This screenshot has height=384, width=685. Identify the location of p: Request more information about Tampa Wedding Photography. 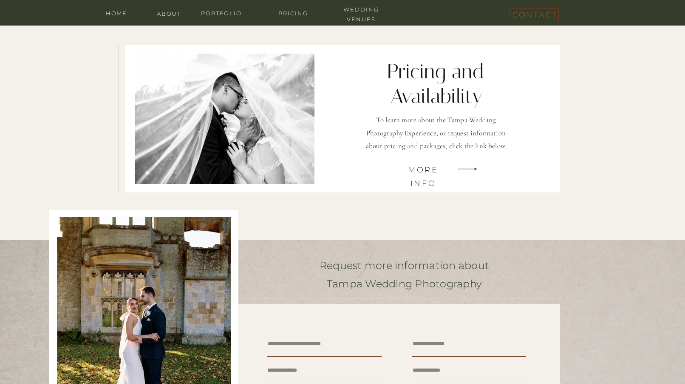
(404, 261).